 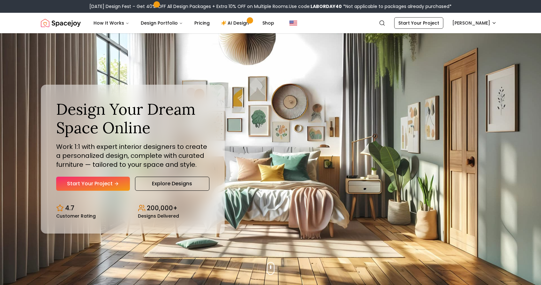 I want to click on img: Spacejoy Logo, so click(x=61, y=23).